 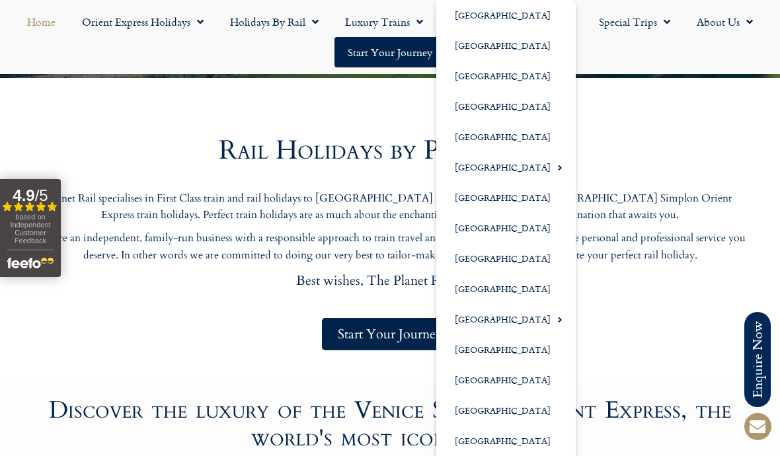 What do you see at coordinates (384, 22) in the screenshot?
I see `a: Luxury Trains` at bounding box center [384, 22].